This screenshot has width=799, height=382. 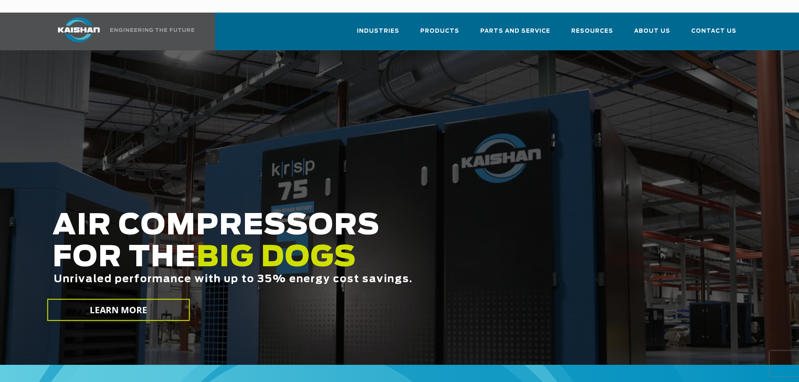 I want to click on a: Kaishan USA, so click(x=122, y=31).